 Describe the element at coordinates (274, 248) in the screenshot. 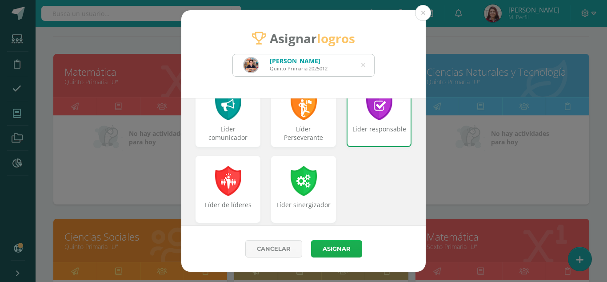

I see `a: Cancelar` at that location.